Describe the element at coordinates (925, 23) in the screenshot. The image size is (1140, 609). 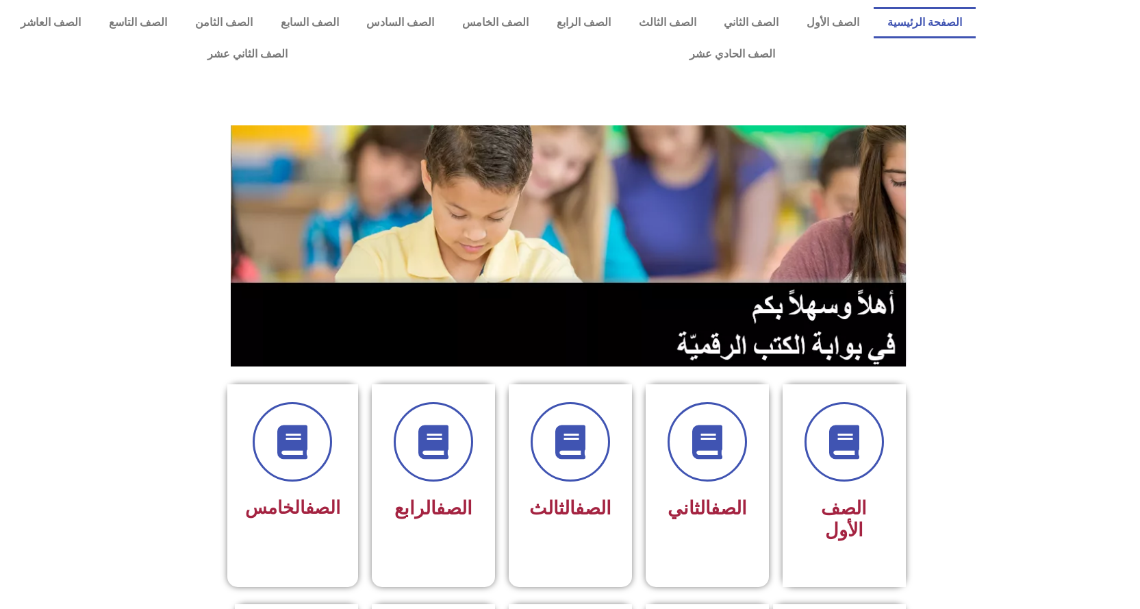
I see `a: الصفحة الرئيسية` at that location.